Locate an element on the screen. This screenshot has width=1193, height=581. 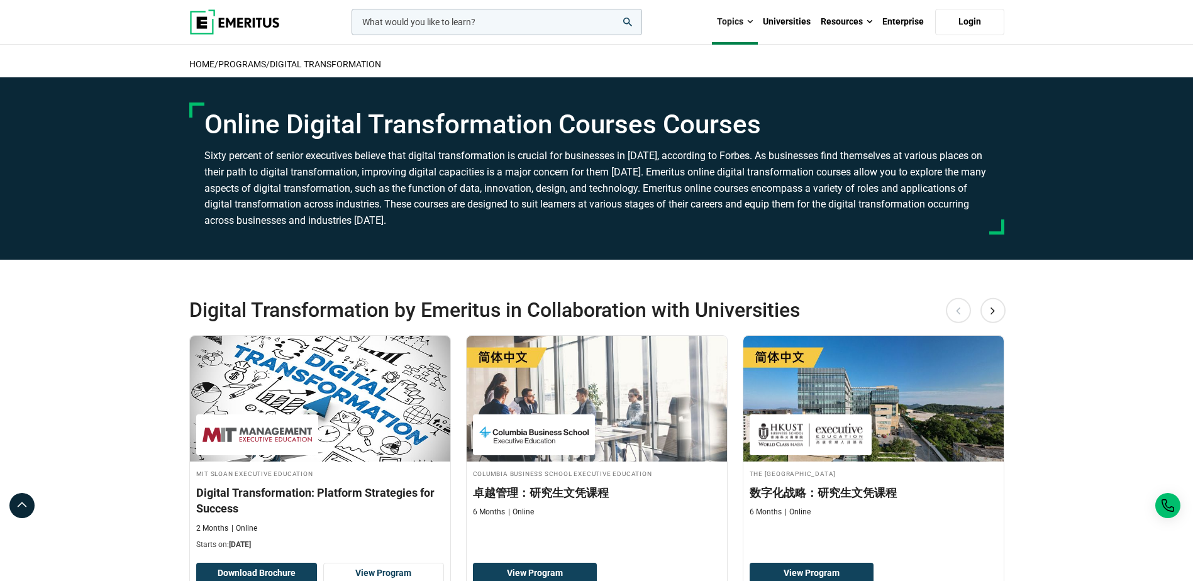
a: home is located at coordinates (202, 64).